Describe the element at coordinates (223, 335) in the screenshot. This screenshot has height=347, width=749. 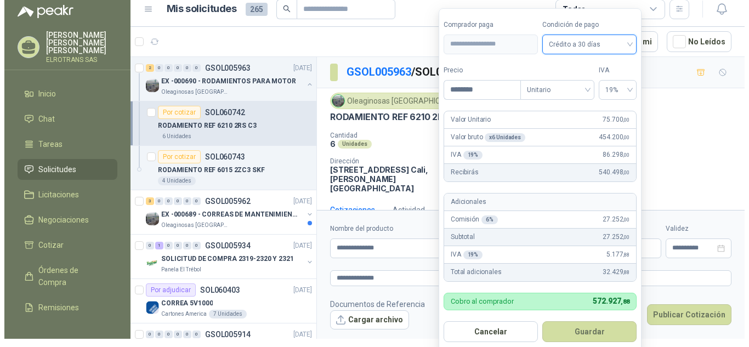
I see `p: GSOL005914` at that location.